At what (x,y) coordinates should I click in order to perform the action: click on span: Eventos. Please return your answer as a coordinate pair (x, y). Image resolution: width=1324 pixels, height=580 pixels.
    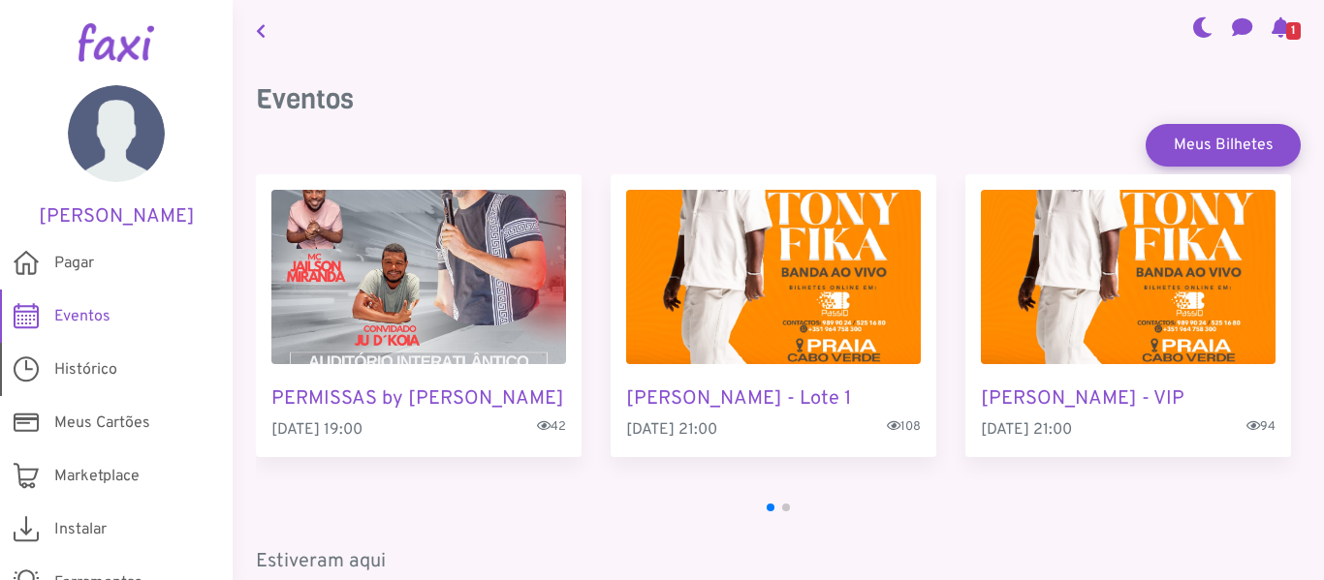
    Looking at the image, I should click on (82, 317).